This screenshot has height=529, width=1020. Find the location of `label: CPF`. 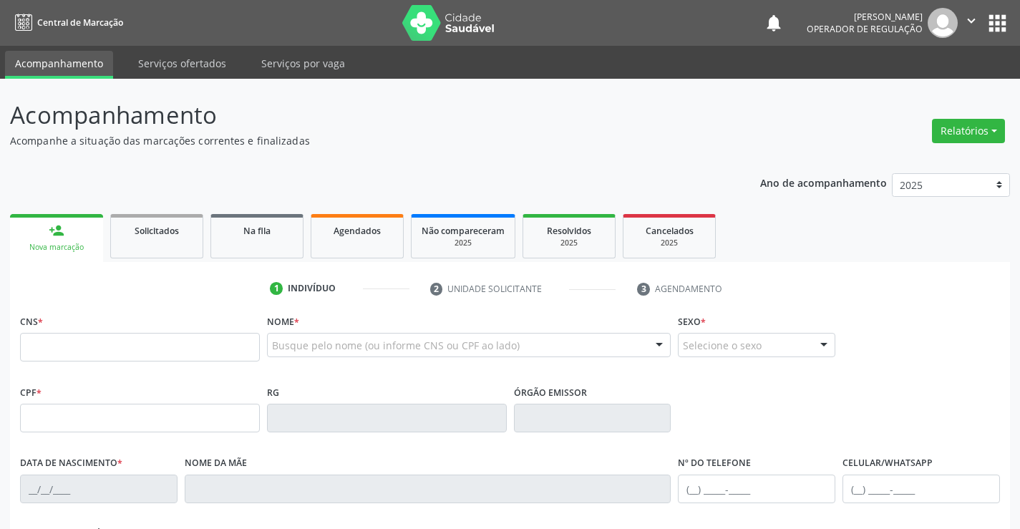

label: CPF is located at coordinates (31, 392).